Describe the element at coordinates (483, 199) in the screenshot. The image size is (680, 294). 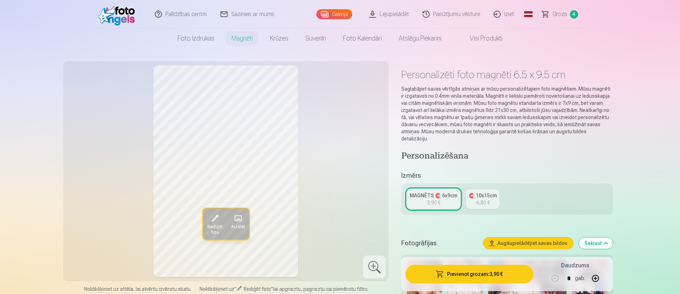
I see `a: 🧲 10x15cm4,80 €` at that location.